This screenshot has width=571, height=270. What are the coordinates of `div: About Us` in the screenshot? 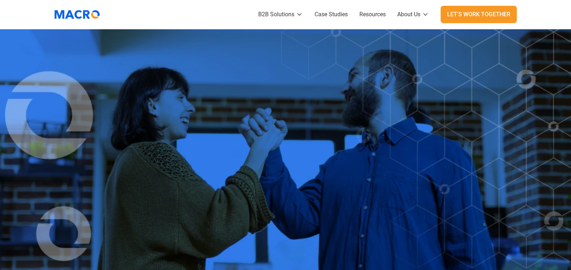 It's located at (409, 14).